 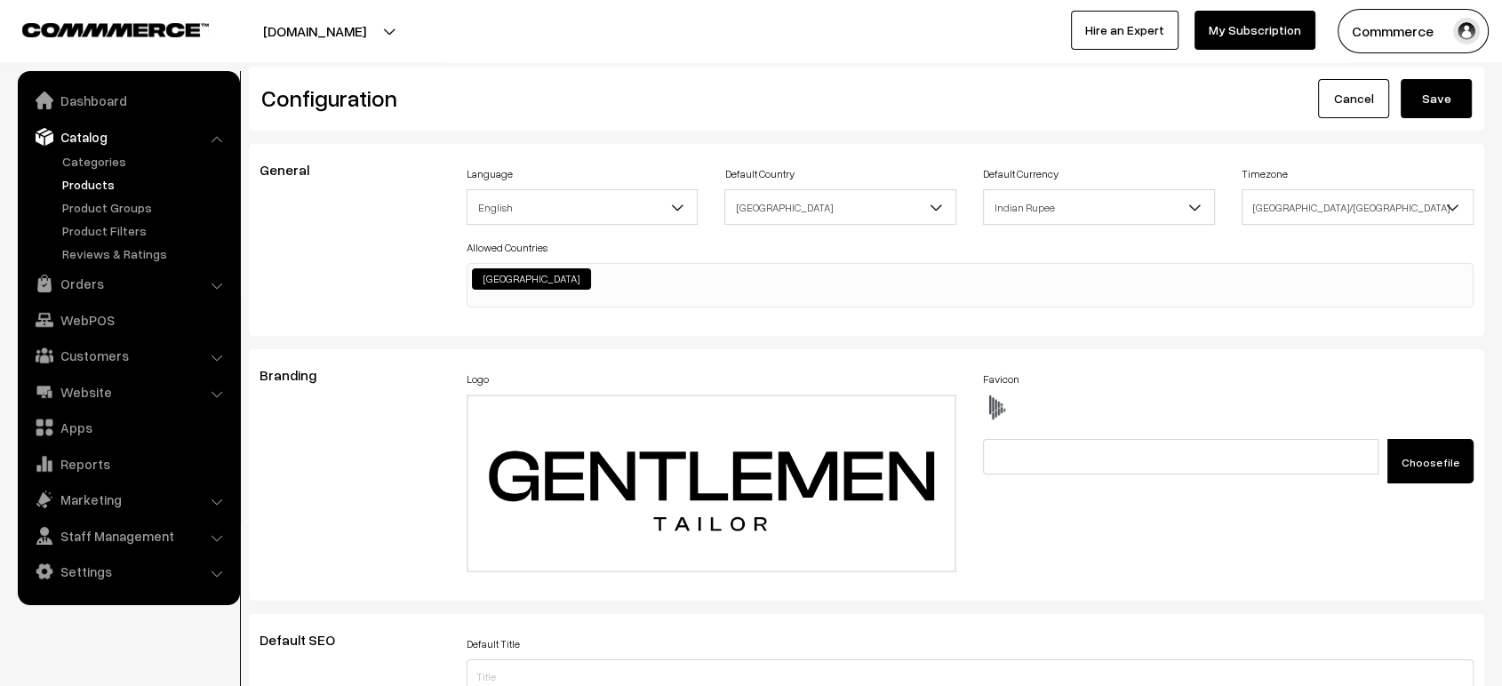 What do you see at coordinates (128, 536) in the screenshot?
I see `a: Staff Management` at bounding box center [128, 536].